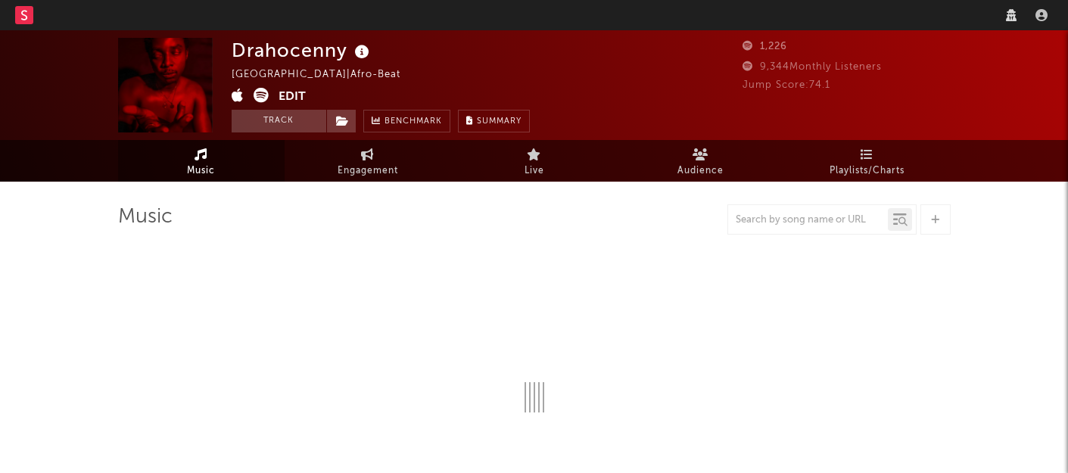 The width and height of the screenshot is (1068, 473). What do you see at coordinates (534, 171) in the screenshot?
I see `span: Live` at bounding box center [534, 171].